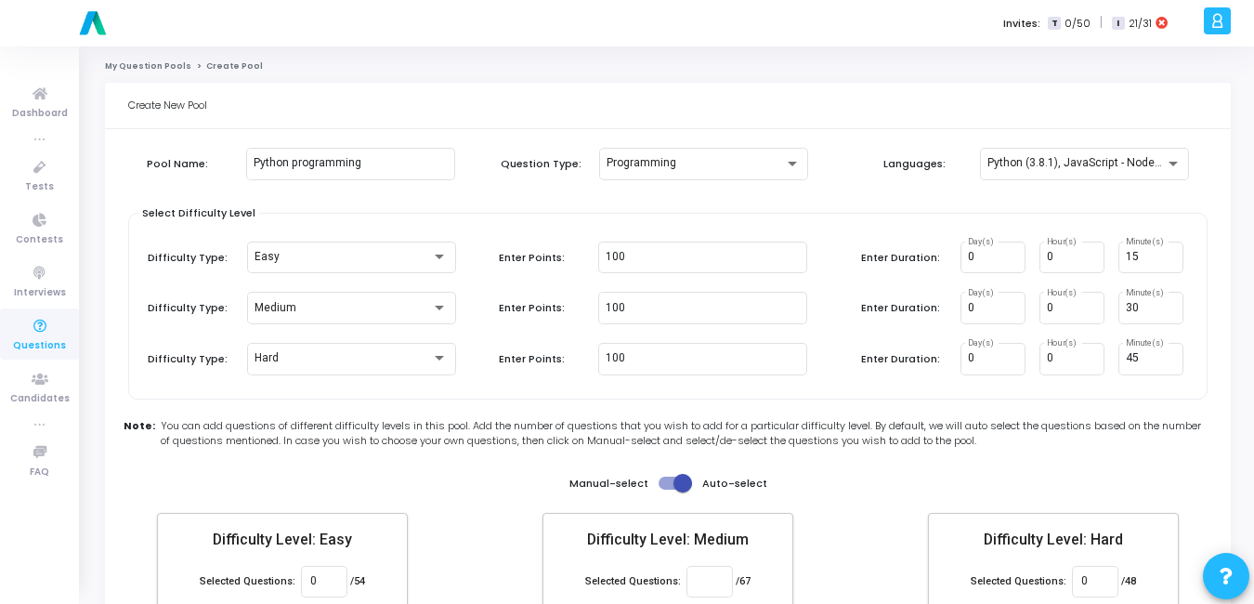 Image resolution: width=1254 pixels, height=604 pixels. What do you see at coordinates (1128, 581) in the screenshot?
I see `label: /48` at bounding box center [1128, 581].